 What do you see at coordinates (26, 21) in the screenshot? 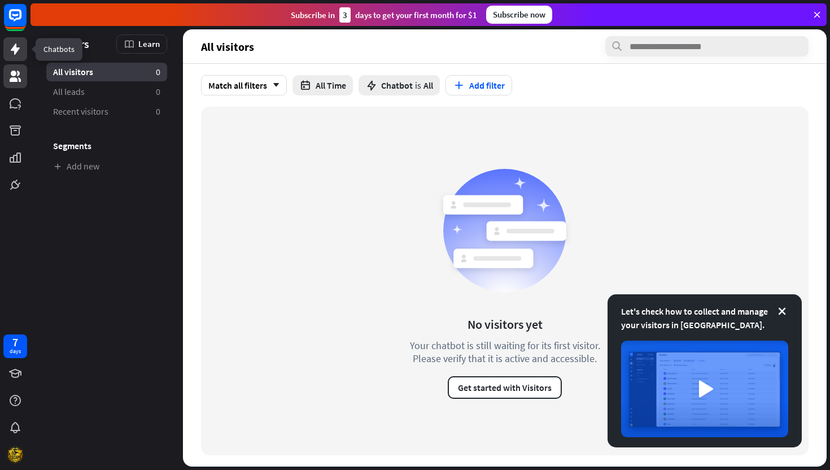
I see `button: Open LiveChat chat widget` at bounding box center [26, 21].